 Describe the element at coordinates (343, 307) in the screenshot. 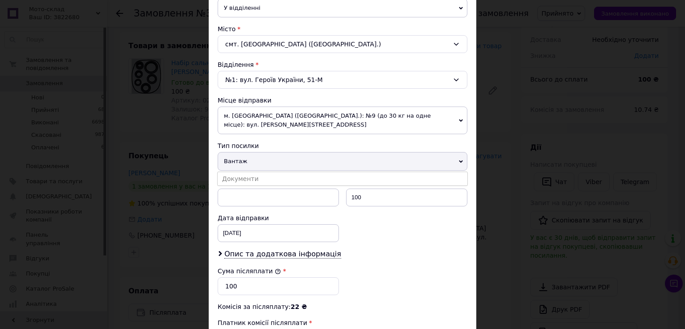

I see `div: Комісія за післяплату:` at that location.